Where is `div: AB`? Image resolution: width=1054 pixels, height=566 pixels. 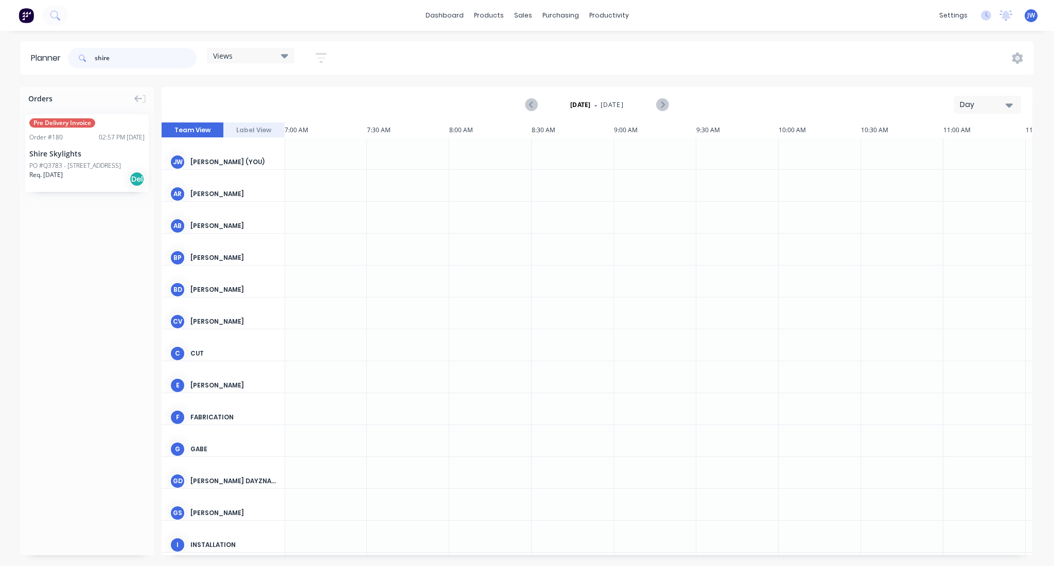
div: AB is located at coordinates (178, 226).